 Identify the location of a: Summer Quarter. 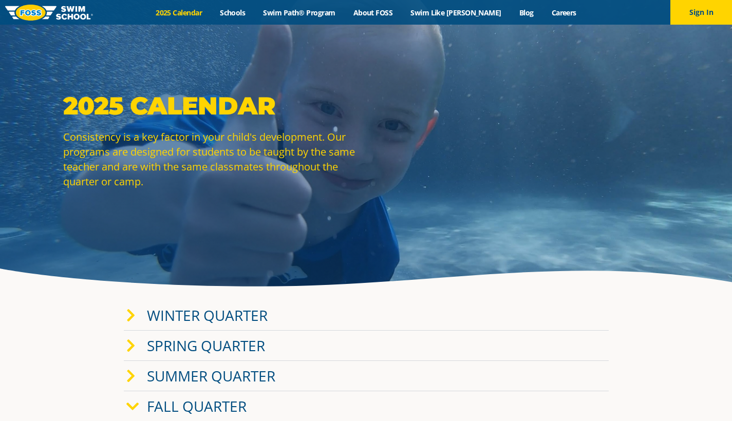
(211, 376).